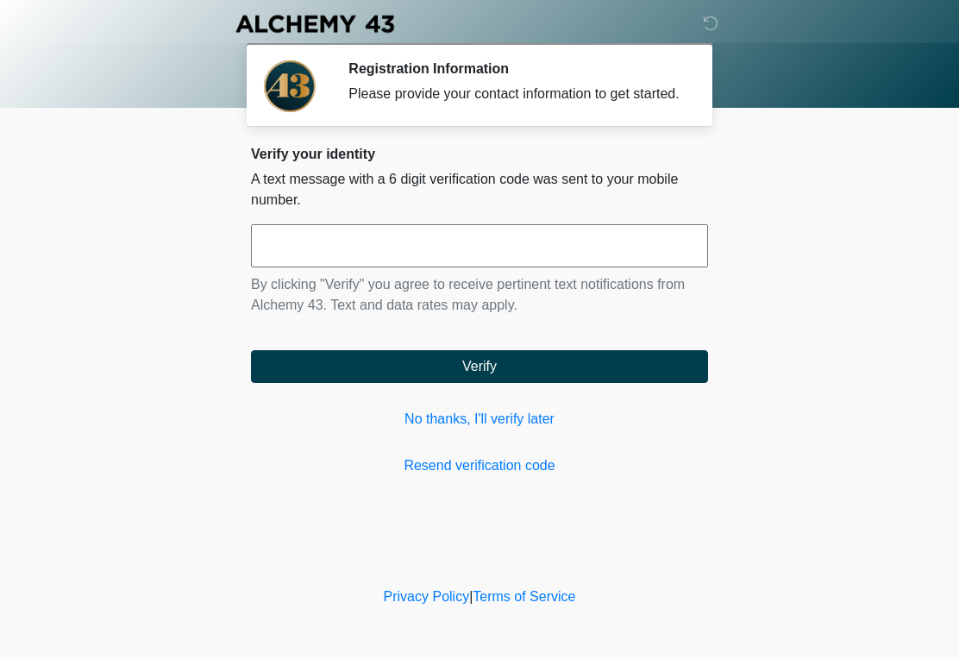  Describe the element at coordinates (290, 86) in the screenshot. I see `img: Agent Avatar` at that location.